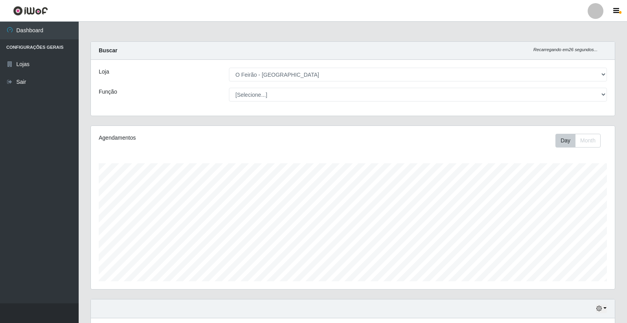  I want to click on button: Month, so click(588, 140).